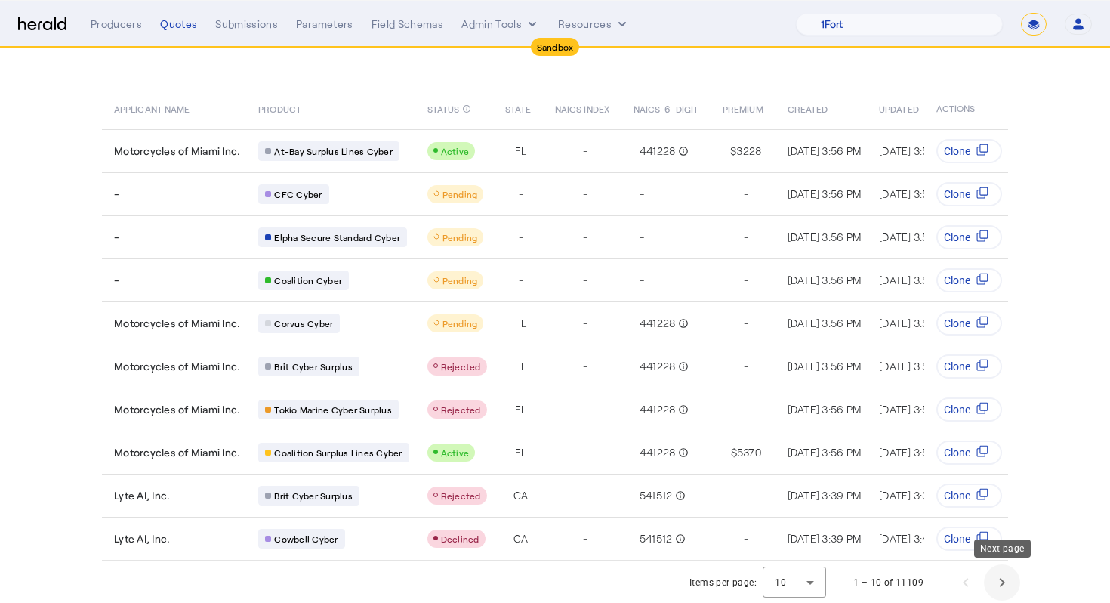  I want to click on div: Sandbox, so click(555, 47).